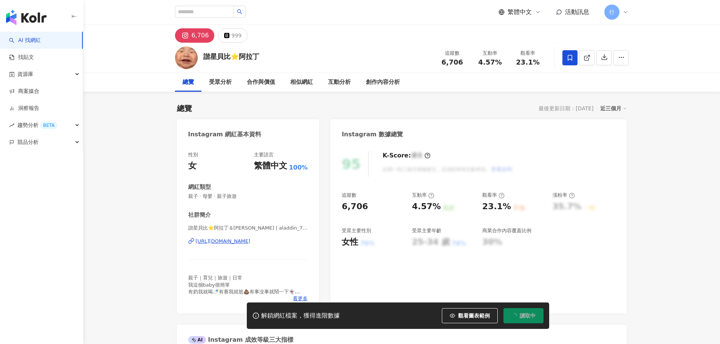 Image resolution: width=720 pixels, height=344 pixels. Describe the element at coordinates (372, 135) in the screenshot. I see `div: Instagram 數據總覽` at that location.